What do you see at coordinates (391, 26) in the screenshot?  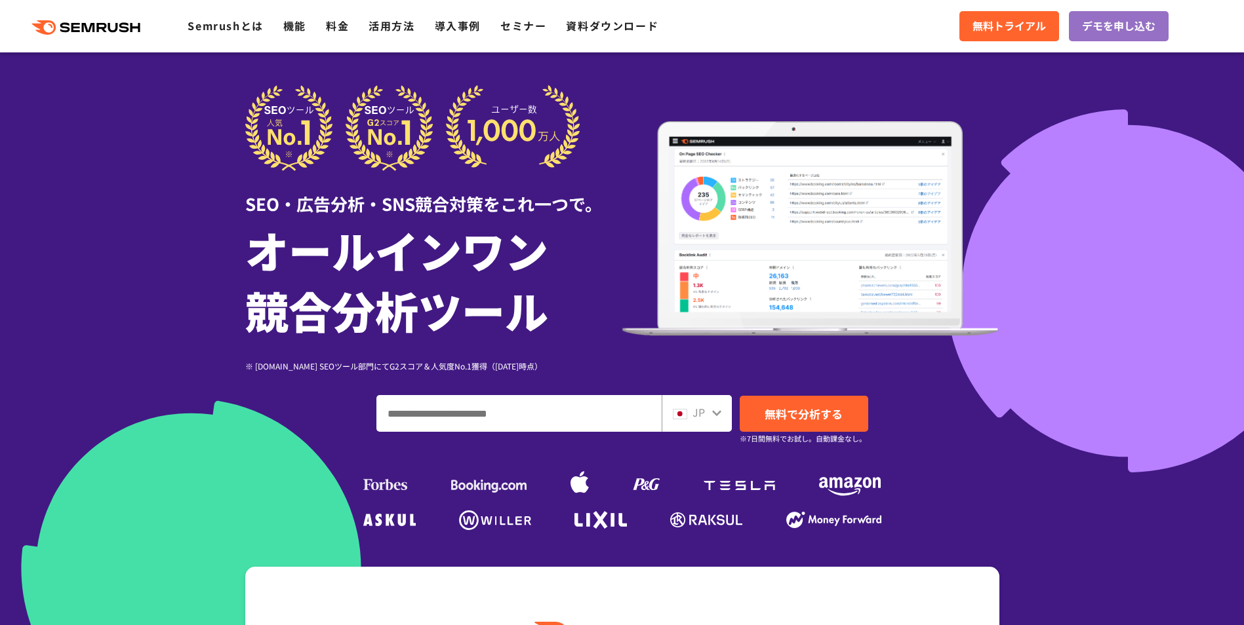 I see `a: 活用方法` at bounding box center [391, 26].